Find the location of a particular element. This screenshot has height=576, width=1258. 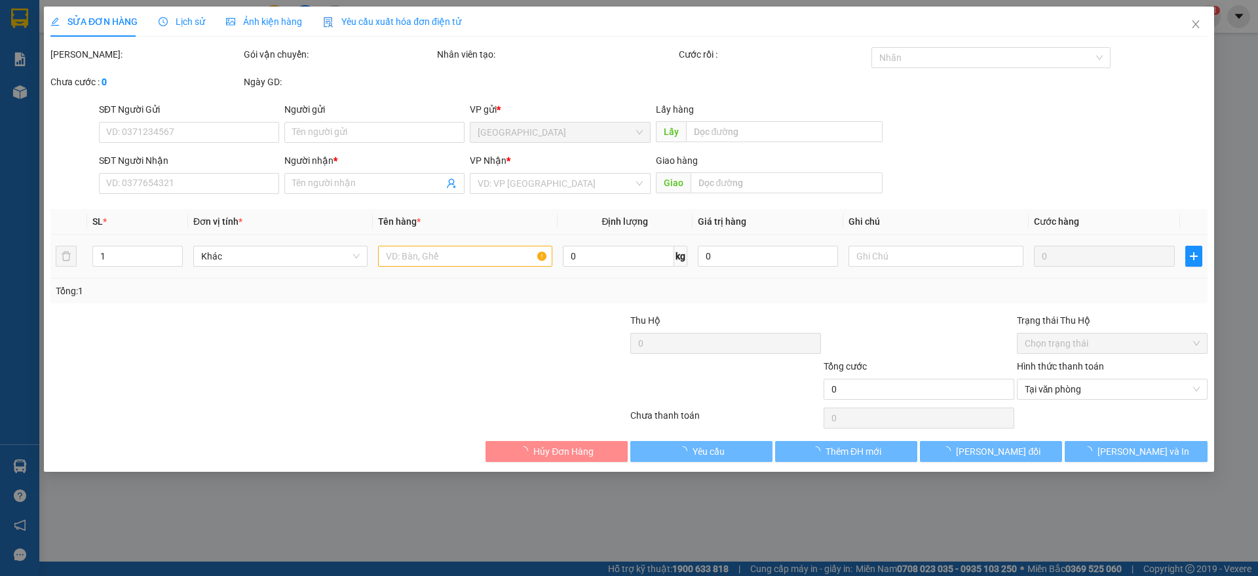

span: Tên hàng is located at coordinates (399, 221).